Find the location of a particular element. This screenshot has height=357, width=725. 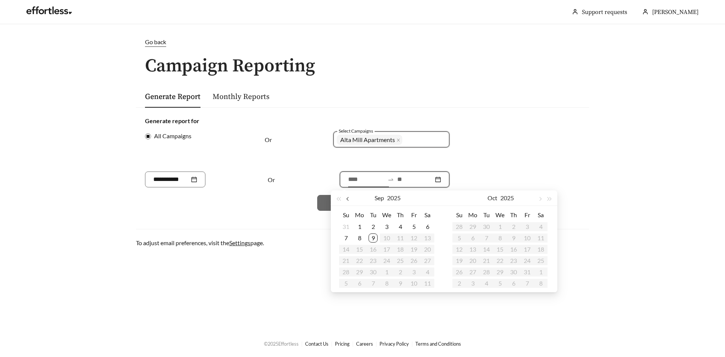

td: 2025-09-06 is located at coordinates (427, 227).